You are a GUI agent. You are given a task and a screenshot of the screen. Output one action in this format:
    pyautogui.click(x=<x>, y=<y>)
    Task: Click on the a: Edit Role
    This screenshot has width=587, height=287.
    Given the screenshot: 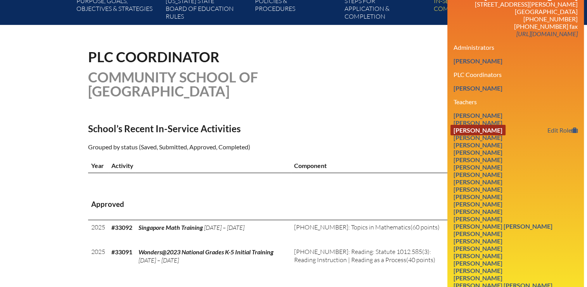 What is the action you would take?
    pyautogui.click(x=563, y=130)
    